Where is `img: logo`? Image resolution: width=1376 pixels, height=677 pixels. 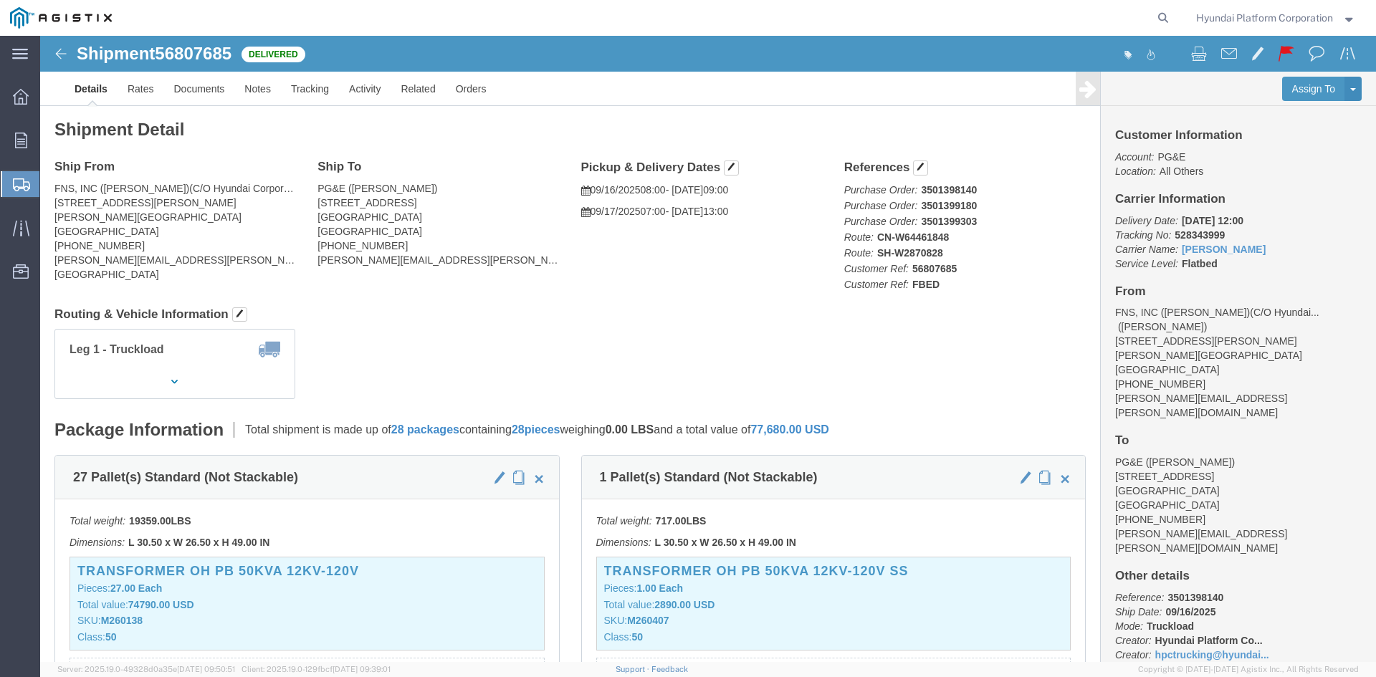
img: logo is located at coordinates (61, 18).